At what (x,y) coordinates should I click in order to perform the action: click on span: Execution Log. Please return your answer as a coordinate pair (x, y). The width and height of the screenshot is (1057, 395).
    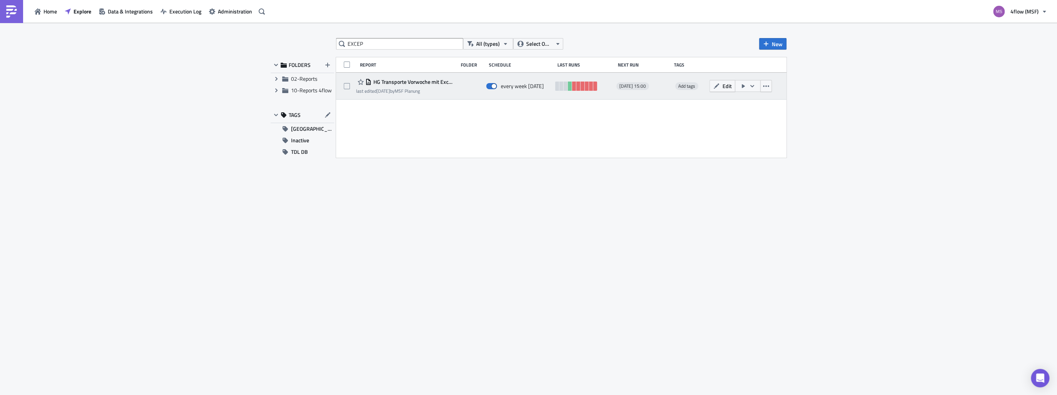
    Looking at the image, I should click on (185, 11).